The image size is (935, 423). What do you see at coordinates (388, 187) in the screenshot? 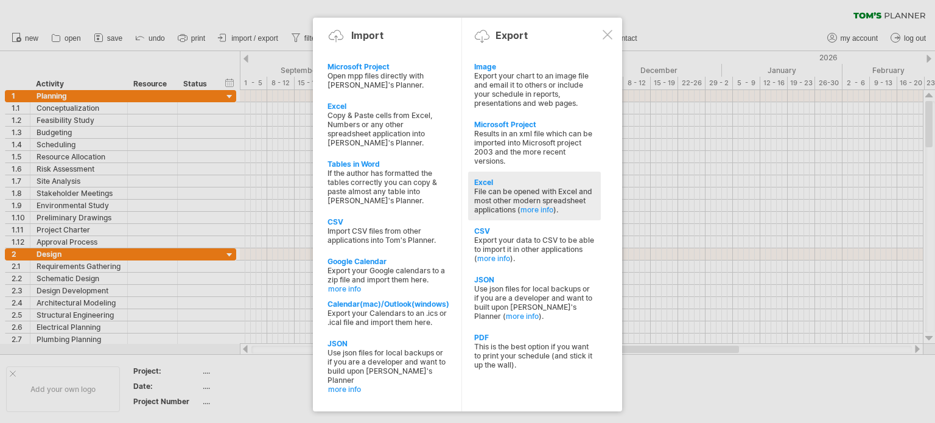
I see `div: If the author has formatted the tables correctly you can copy & paste almost any table into [PERS...` at bounding box center [388, 187].